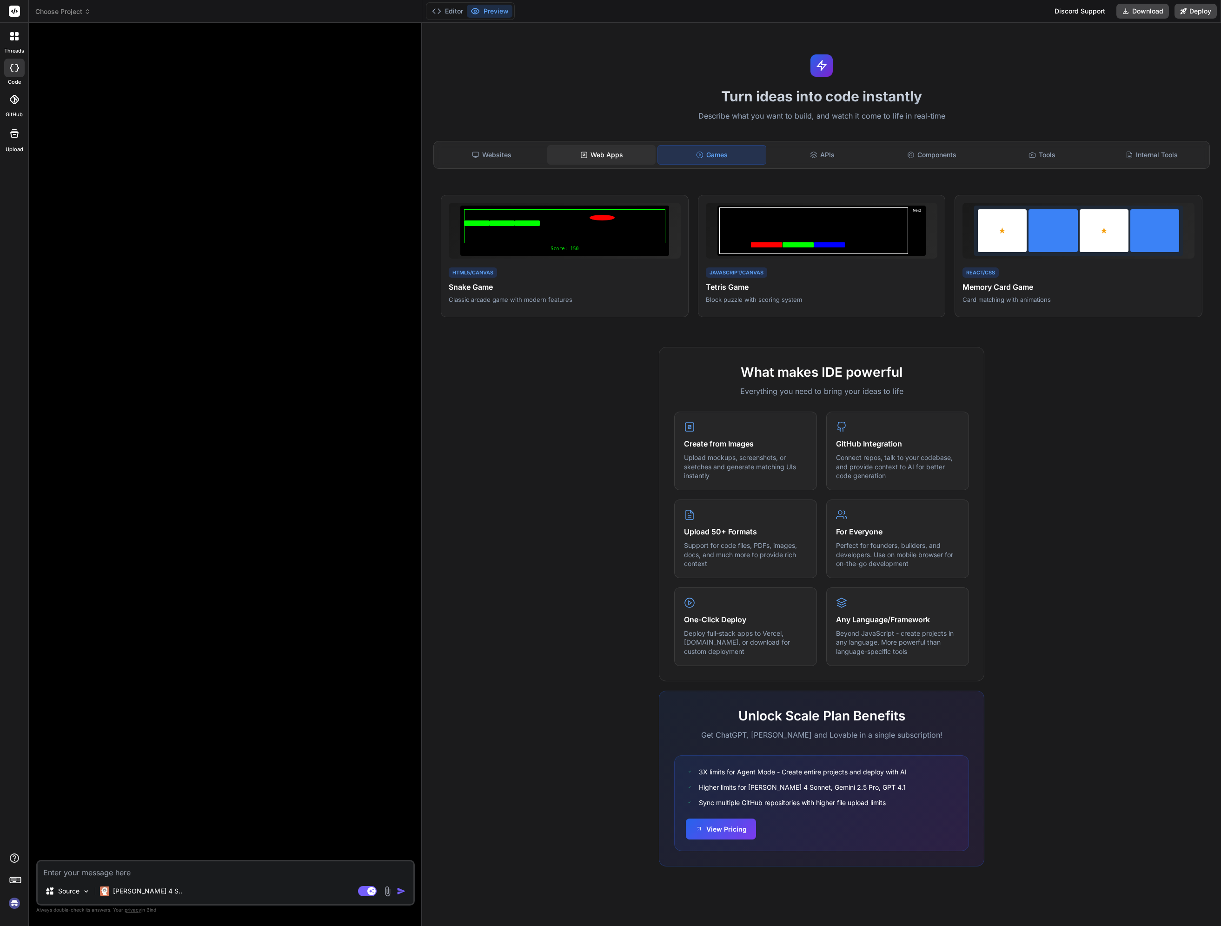  What do you see at coordinates (745, 554) in the screenshot?
I see `p: Support for code files, PDFs, images, docs, and much more to provide rich context` at bounding box center [745, 554].